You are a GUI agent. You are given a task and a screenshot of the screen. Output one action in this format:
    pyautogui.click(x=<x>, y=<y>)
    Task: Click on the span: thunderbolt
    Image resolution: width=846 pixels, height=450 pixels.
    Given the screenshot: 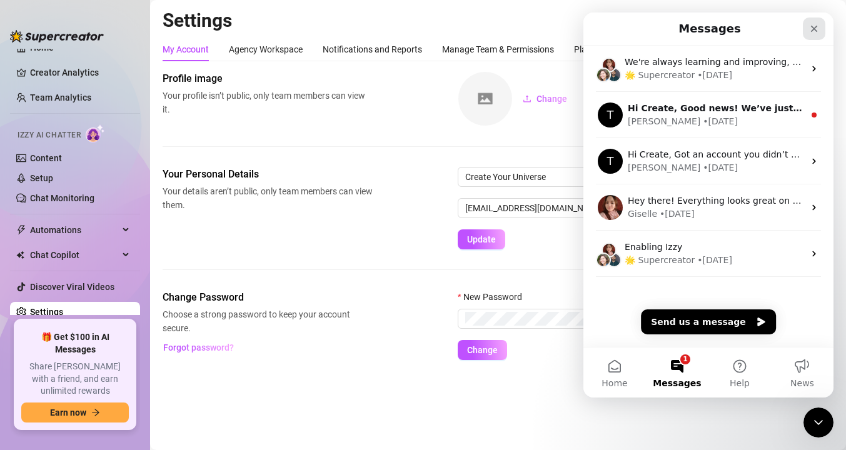 What is the action you would take?
    pyautogui.click(x=21, y=230)
    